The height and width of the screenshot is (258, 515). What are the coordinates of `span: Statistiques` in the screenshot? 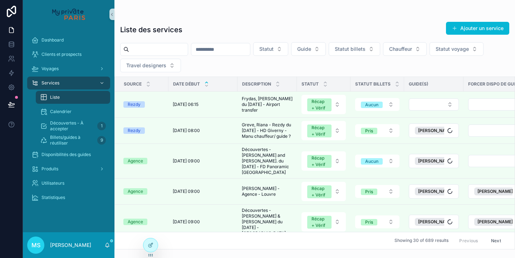 It's located at (53, 197).